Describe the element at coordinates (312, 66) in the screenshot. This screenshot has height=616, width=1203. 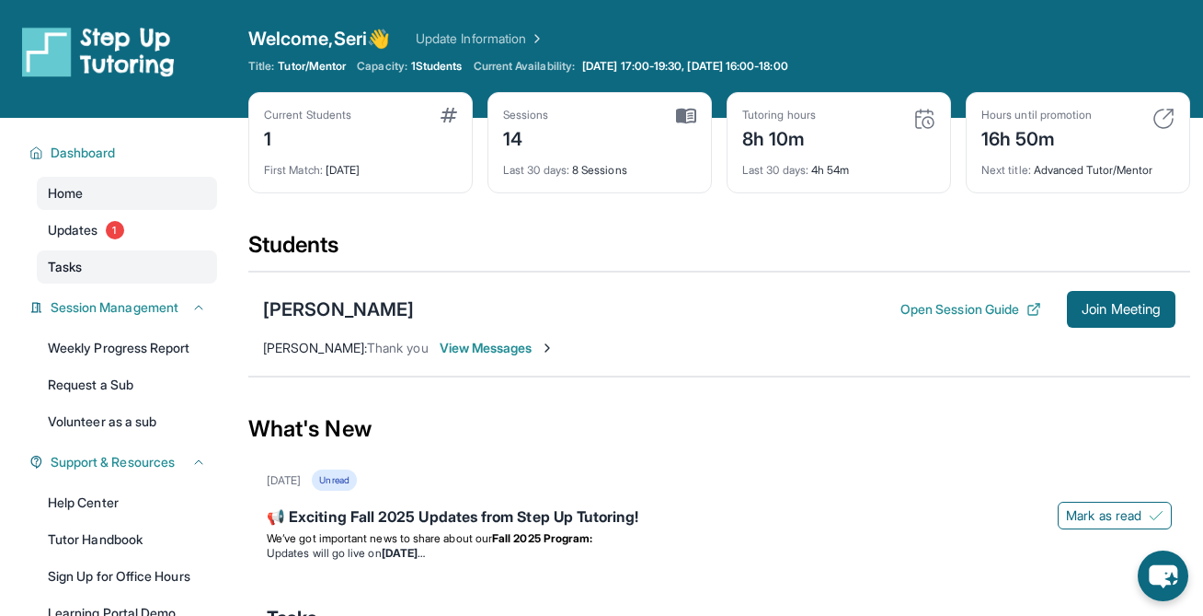
I see `span: Tutor/Mentor` at that location.